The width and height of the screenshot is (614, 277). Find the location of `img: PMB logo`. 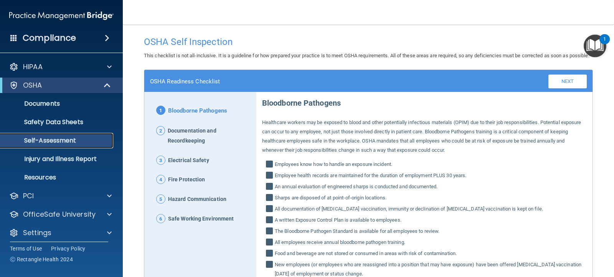

img: PMB logo is located at coordinates (61, 16).